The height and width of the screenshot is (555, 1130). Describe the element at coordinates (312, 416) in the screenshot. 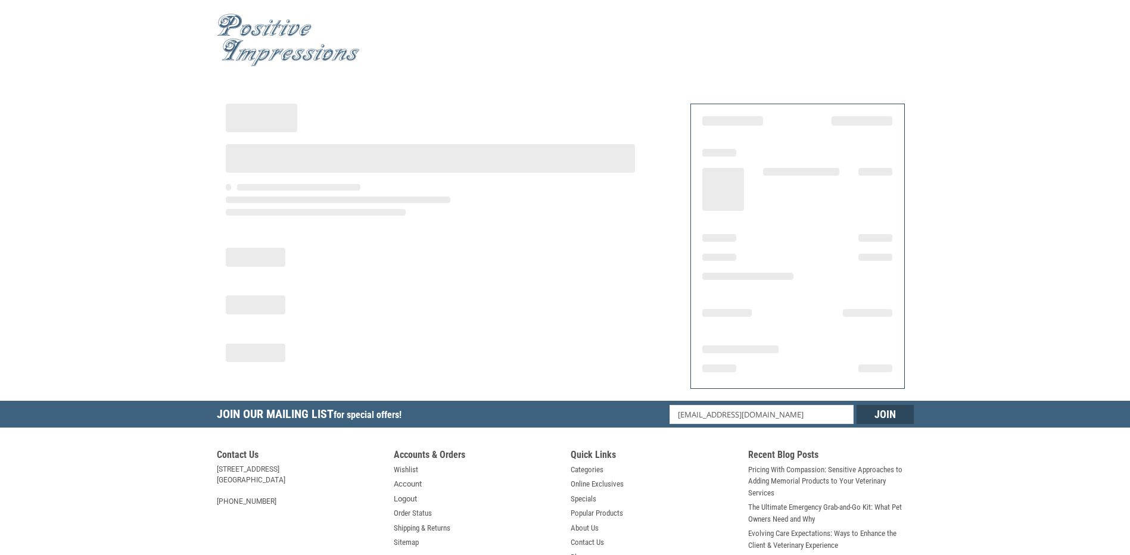

I see `h5: Join Our Mailing List` at that location.